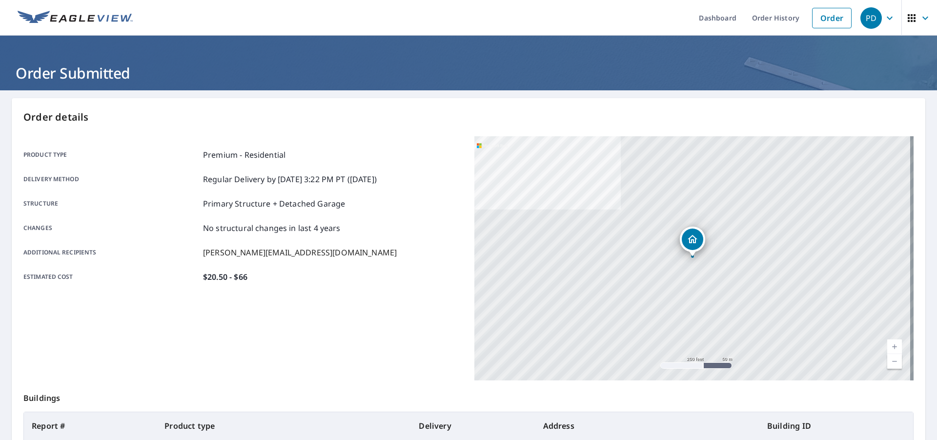 This screenshot has height=440, width=937. I want to click on p: $20.50 - $66, so click(225, 277).